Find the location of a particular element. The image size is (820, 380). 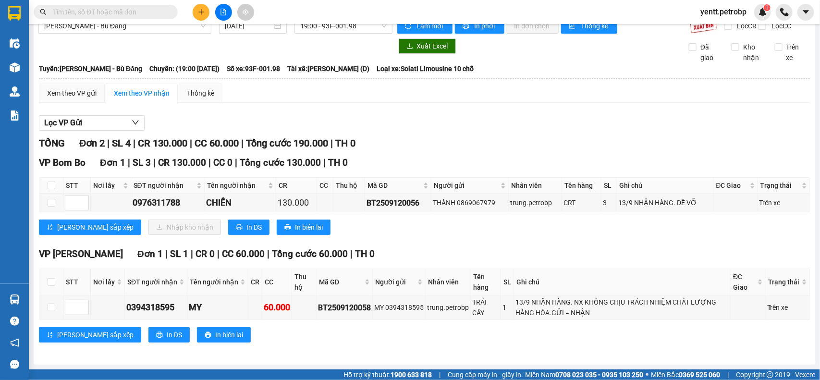

div: TRÁI CÂY is located at coordinates (486, 308).